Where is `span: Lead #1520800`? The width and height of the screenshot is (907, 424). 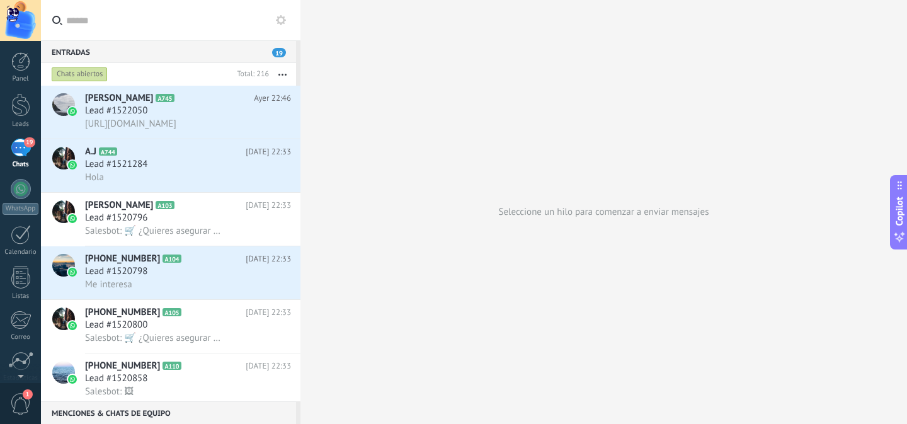
span: Lead #1520800 is located at coordinates (116, 325).